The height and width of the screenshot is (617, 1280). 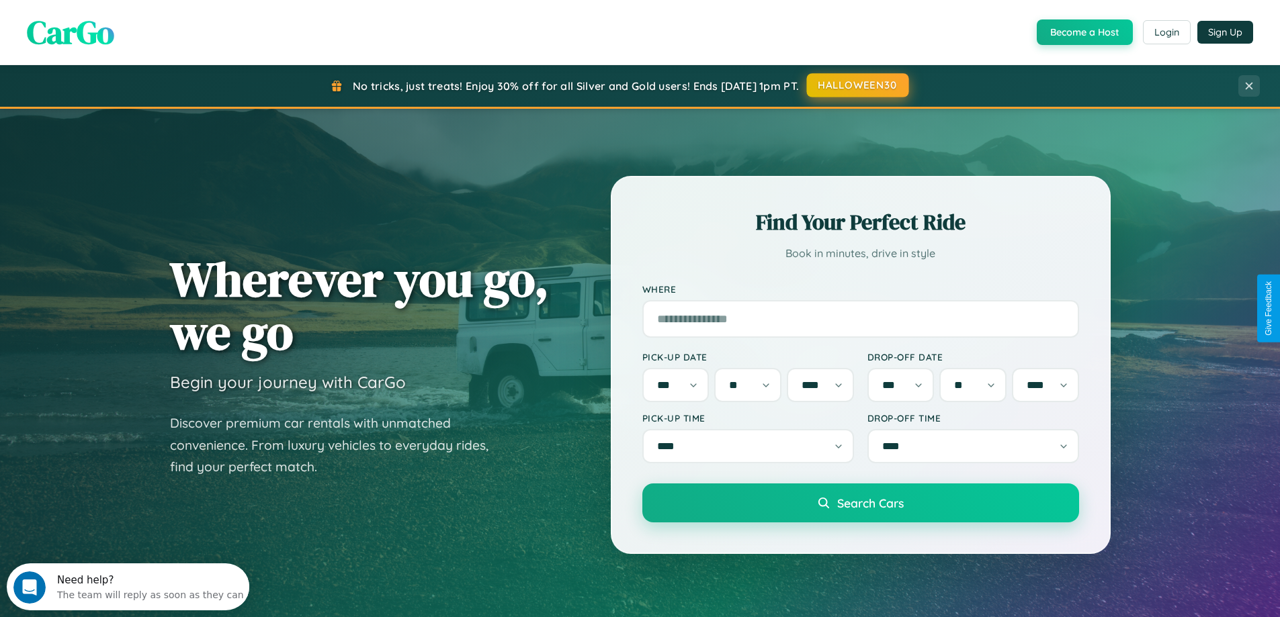 I want to click on button: Search Cars, so click(x=860, y=503).